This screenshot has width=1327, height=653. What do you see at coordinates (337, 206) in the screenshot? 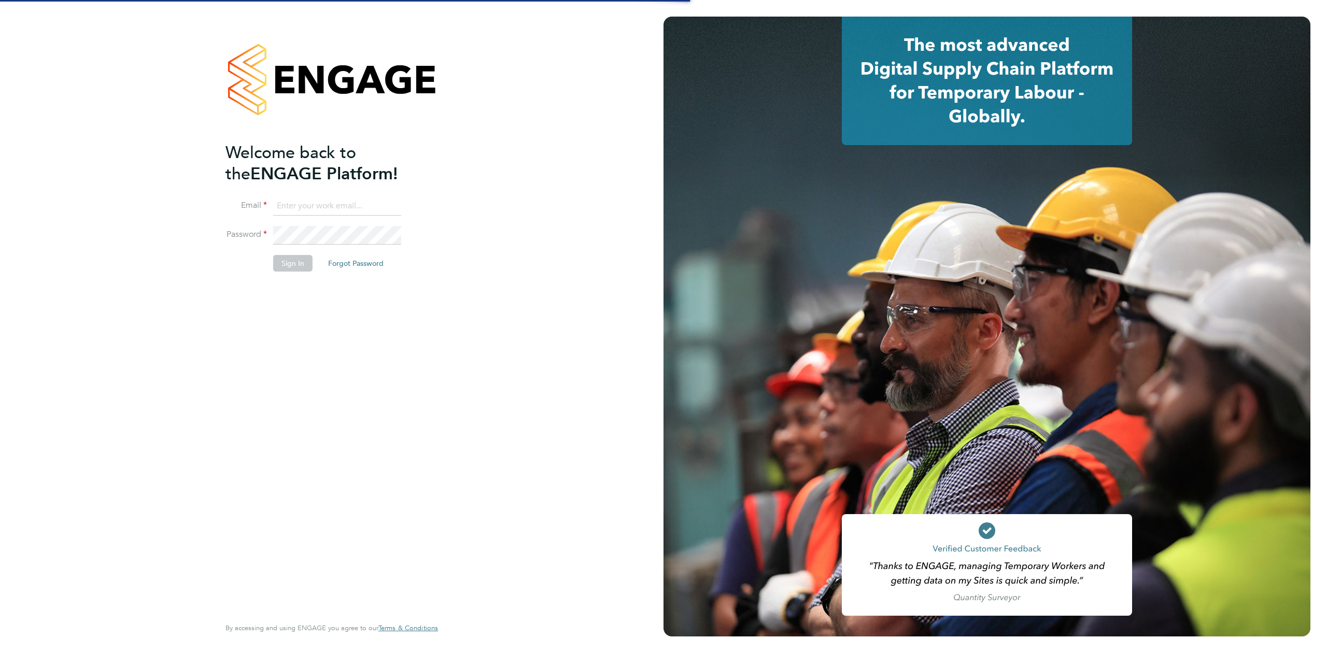
I see `input: Enter your work email...` at bounding box center [337, 206].